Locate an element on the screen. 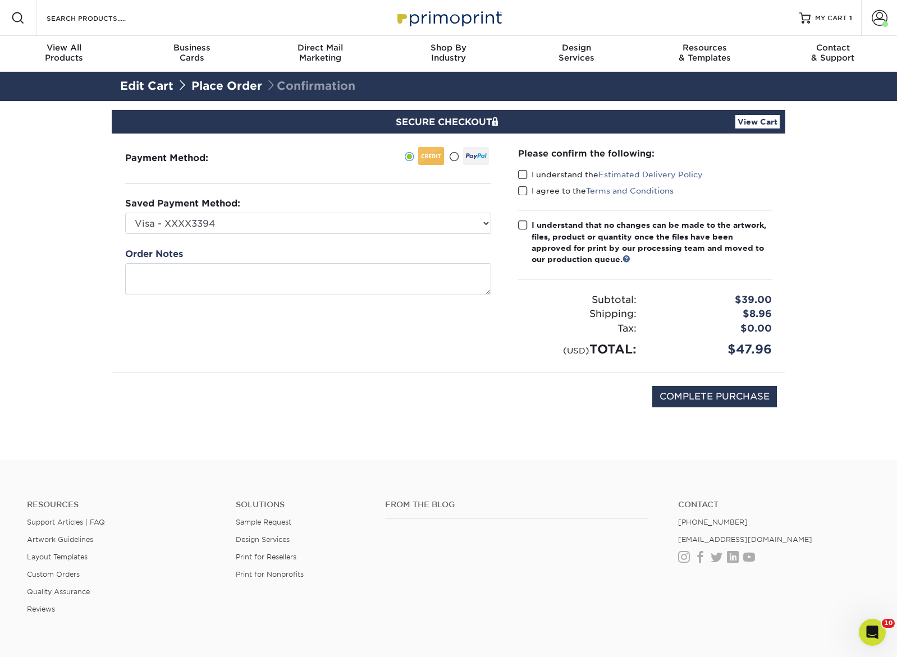 This screenshot has height=657, width=897. a: Quality Assurance is located at coordinates (58, 591).